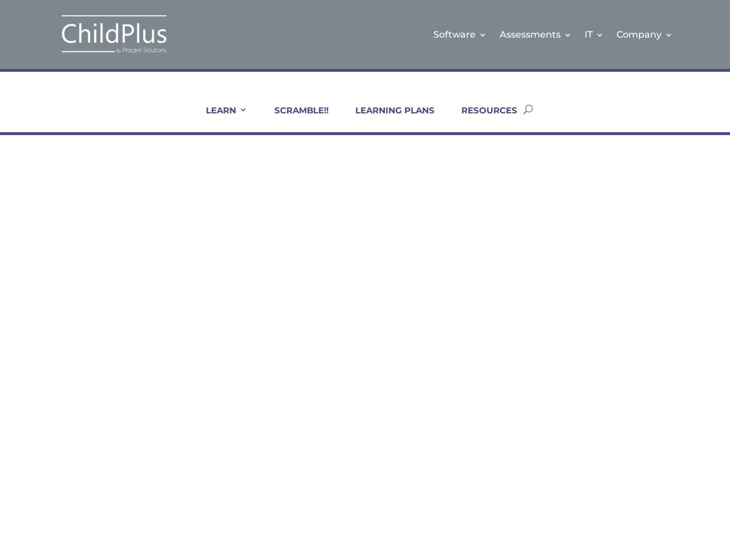 This screenshot has height=547, width=730. I want to click on a: LEARN, so click(219, 119).